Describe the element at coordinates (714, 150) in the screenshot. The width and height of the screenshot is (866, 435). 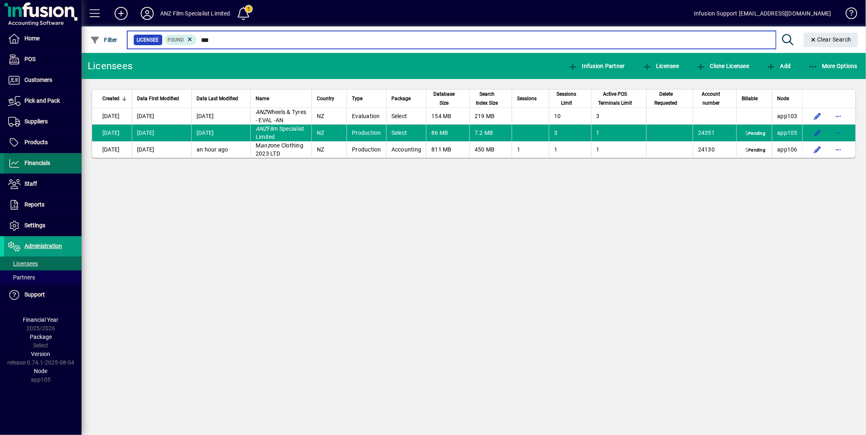
I see `td: 24130` at that location.